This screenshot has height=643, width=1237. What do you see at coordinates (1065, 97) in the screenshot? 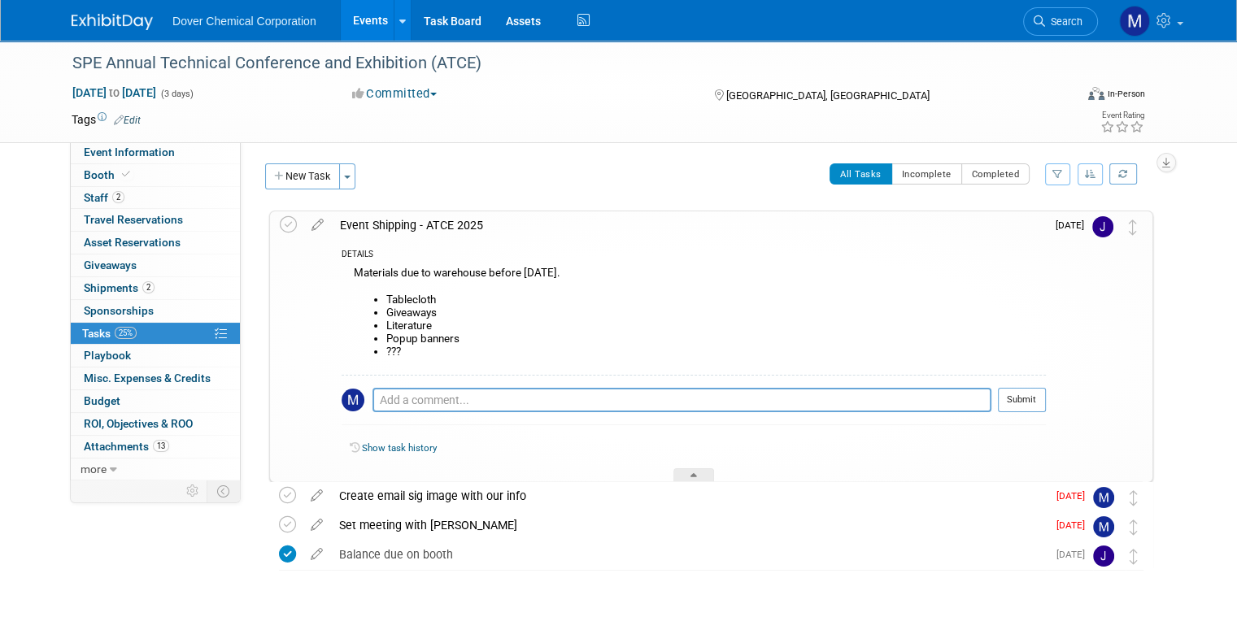
I see `div: Event Format` at bounding box center [1065, 97].